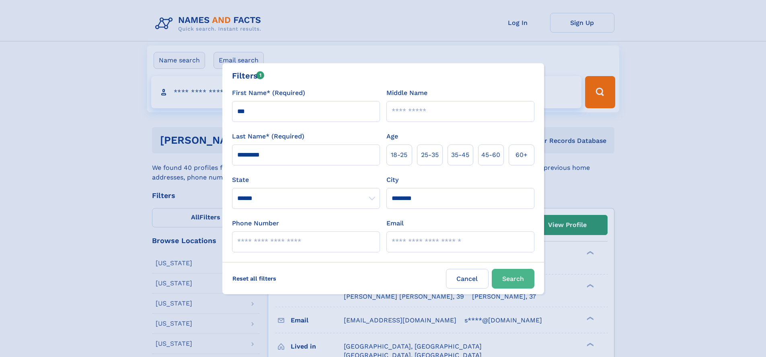 The image size is (766, 357). I want to click on label: Age, so click(392, 136).